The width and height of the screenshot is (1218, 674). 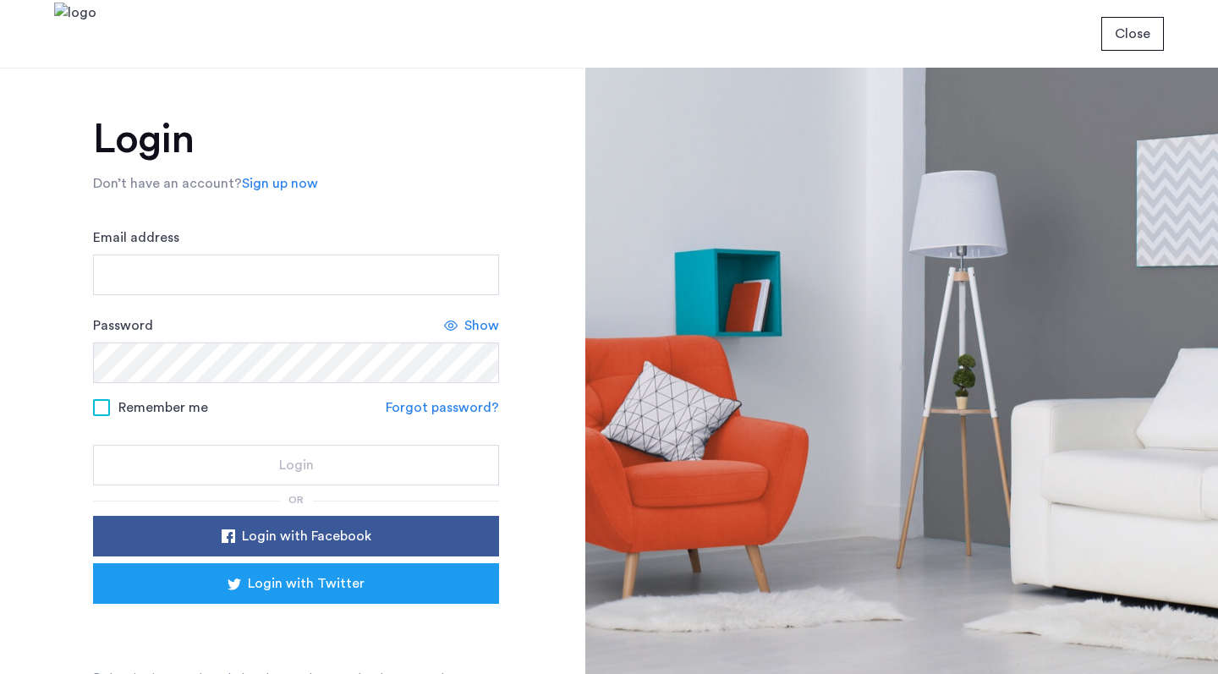 I want to click on span: or, so click(x=296, y=500).